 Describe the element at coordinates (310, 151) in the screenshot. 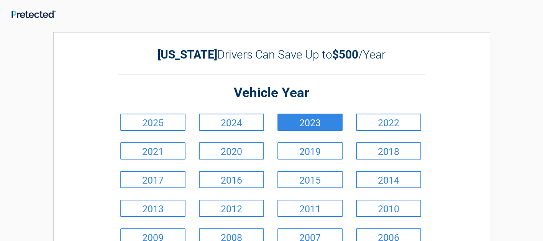

I see `a: 2019` at that location.